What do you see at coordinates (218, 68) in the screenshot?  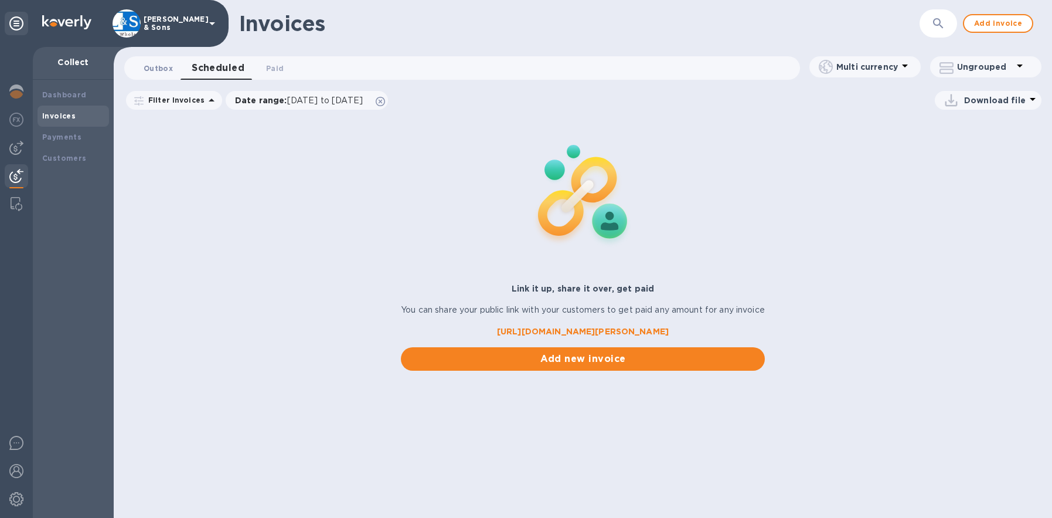 I see `span: Scheduled` at bounding box center [218, 68].